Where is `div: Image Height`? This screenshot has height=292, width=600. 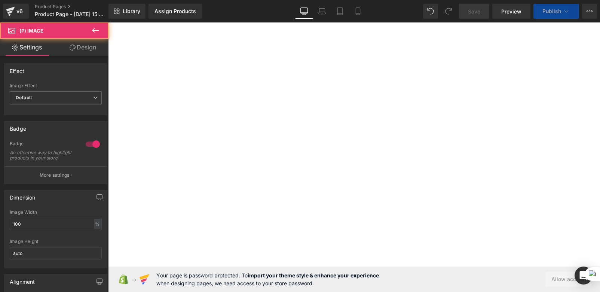
div: Image Height is located at coordinates (56, 241).